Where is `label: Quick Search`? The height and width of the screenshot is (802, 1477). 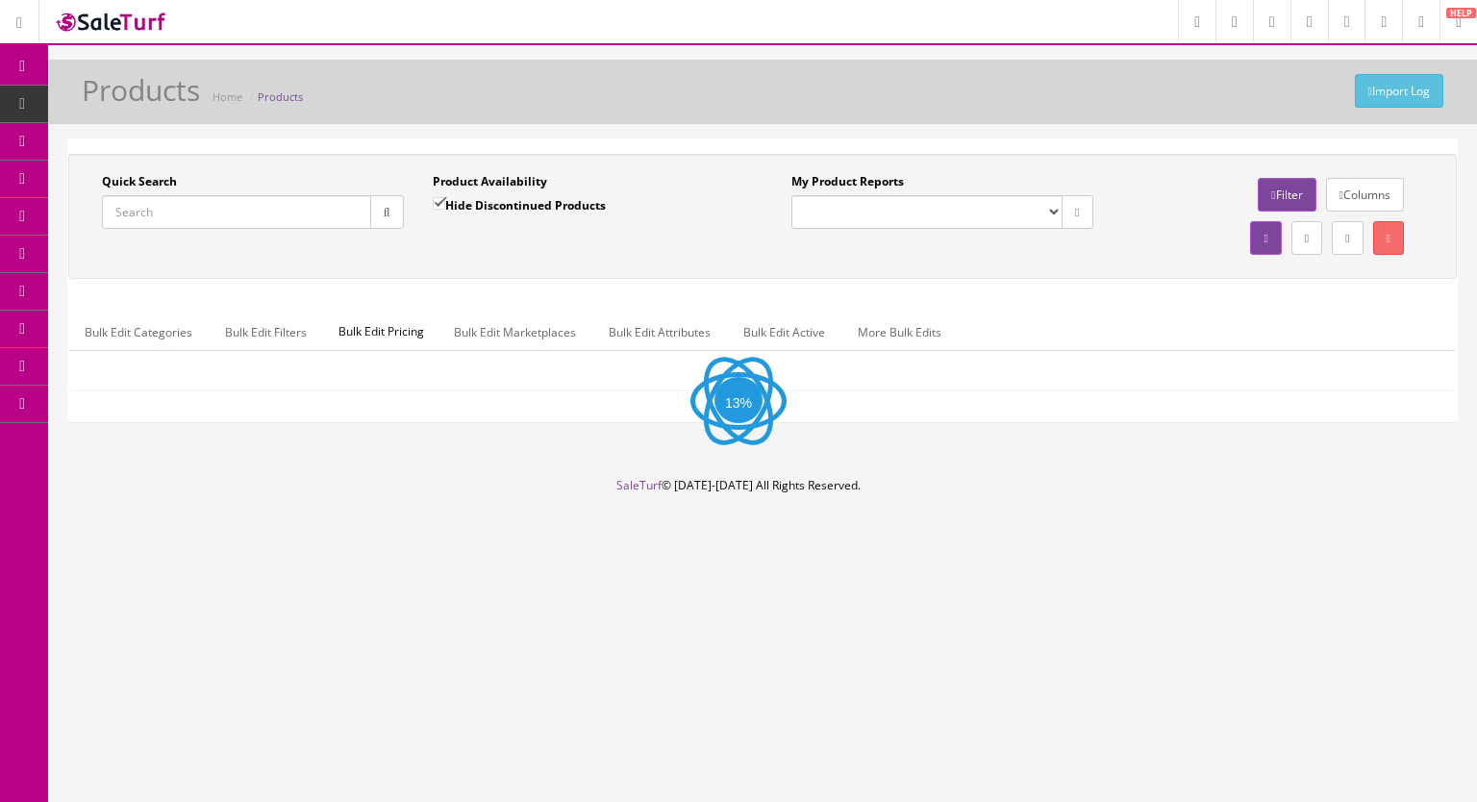
label: Quick Search is located at coordinates (139, 182).